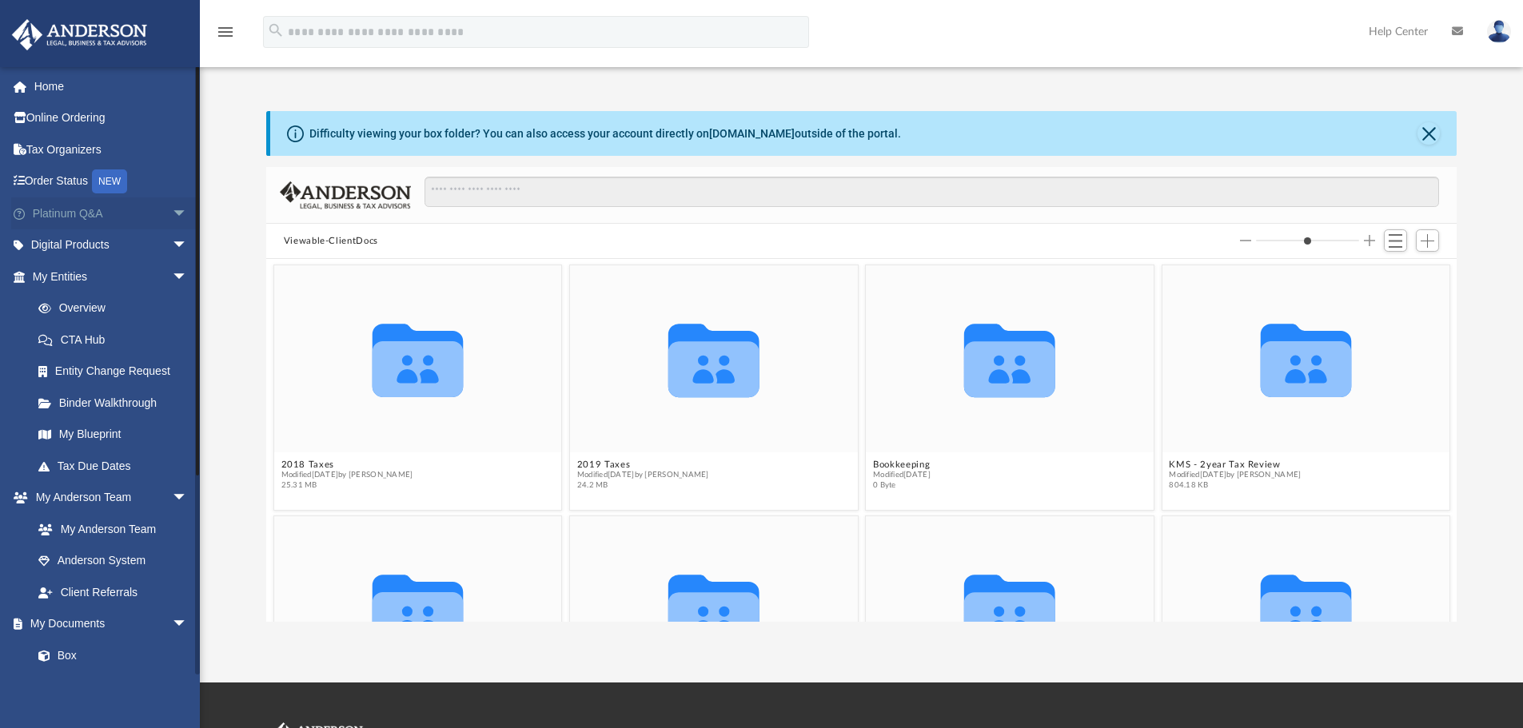  Describe the element at coordinates (902, 464) in the screenshot. I see `button: Bookkeeping` at that location.